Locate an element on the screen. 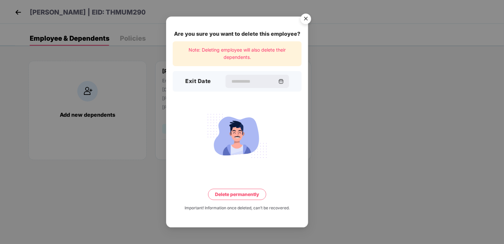 The height and width of the screenshot is (244, 504). img: svg+xml;base64,PHN2ZyB4bWxucz0iaHR0cDovL3d3dy53My5vcmcvMjAwMC9zdmciIHdpZHRoPSIyMjQiIGhlaWdodD0iMT... is located at coordinates (237, 135).